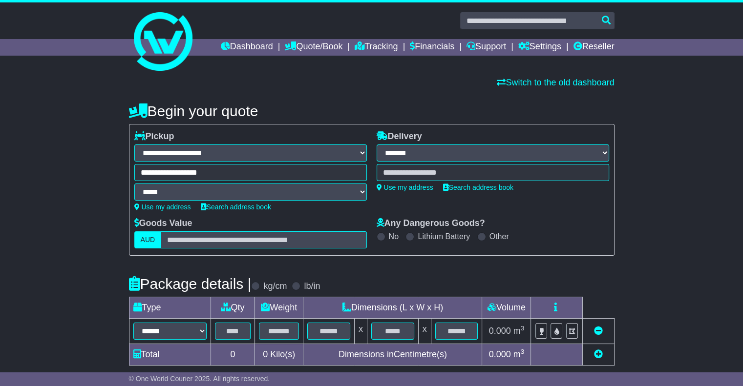 This screenshot has height=386, width=743. Describe the element at coordinates (593, 47) in the screenshot. I see `a: Reseller` at that location.